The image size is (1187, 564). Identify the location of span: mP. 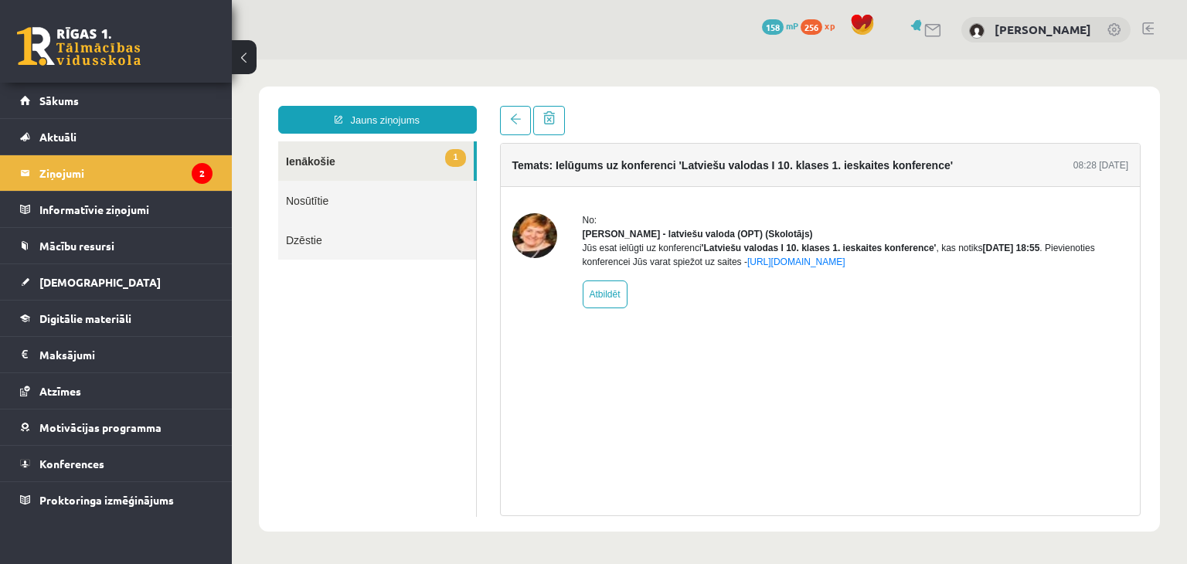
(792, 26).